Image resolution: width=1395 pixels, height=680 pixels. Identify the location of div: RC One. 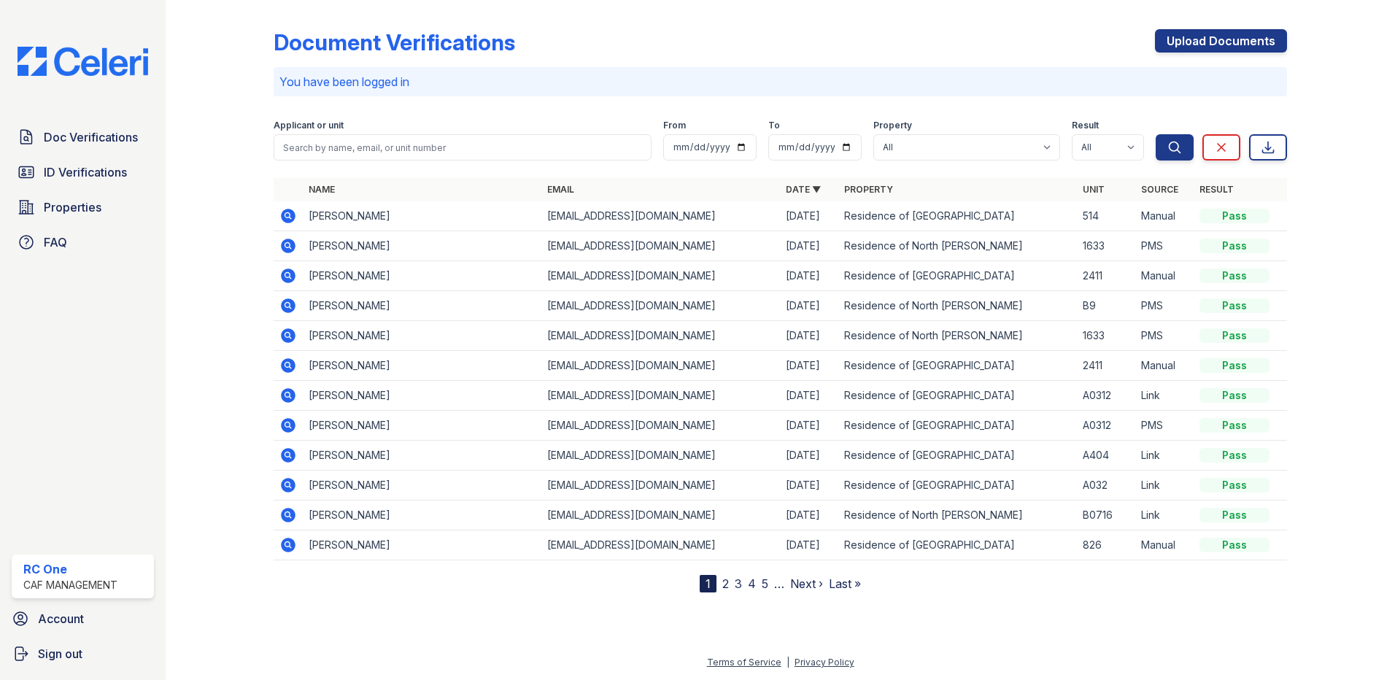
(70, 569).